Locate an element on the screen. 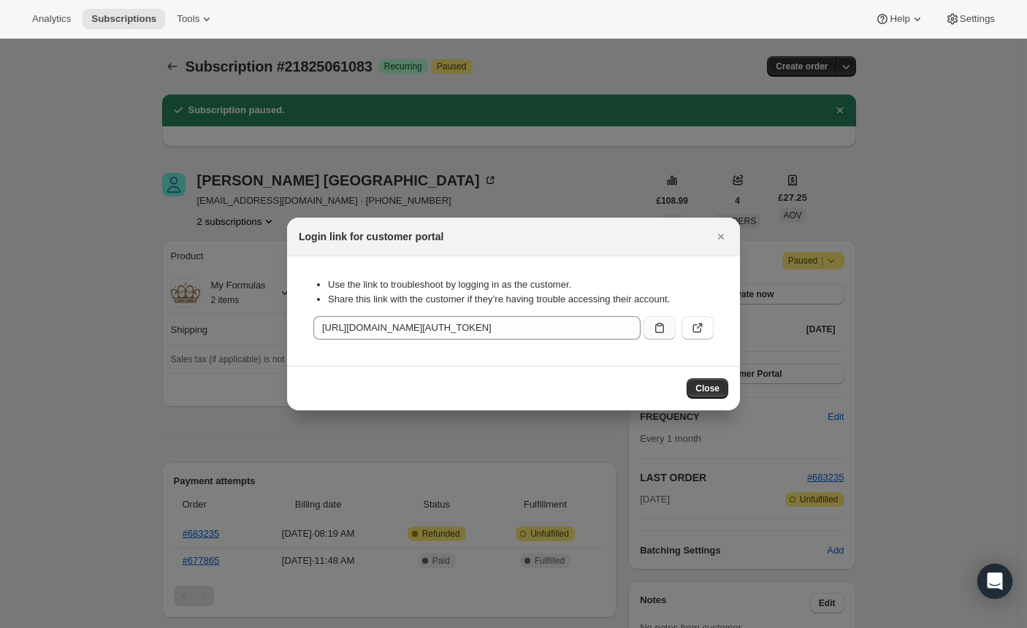 This screenshot has height=628, width=1027. button: Tools is located at coordinates (195, 19).